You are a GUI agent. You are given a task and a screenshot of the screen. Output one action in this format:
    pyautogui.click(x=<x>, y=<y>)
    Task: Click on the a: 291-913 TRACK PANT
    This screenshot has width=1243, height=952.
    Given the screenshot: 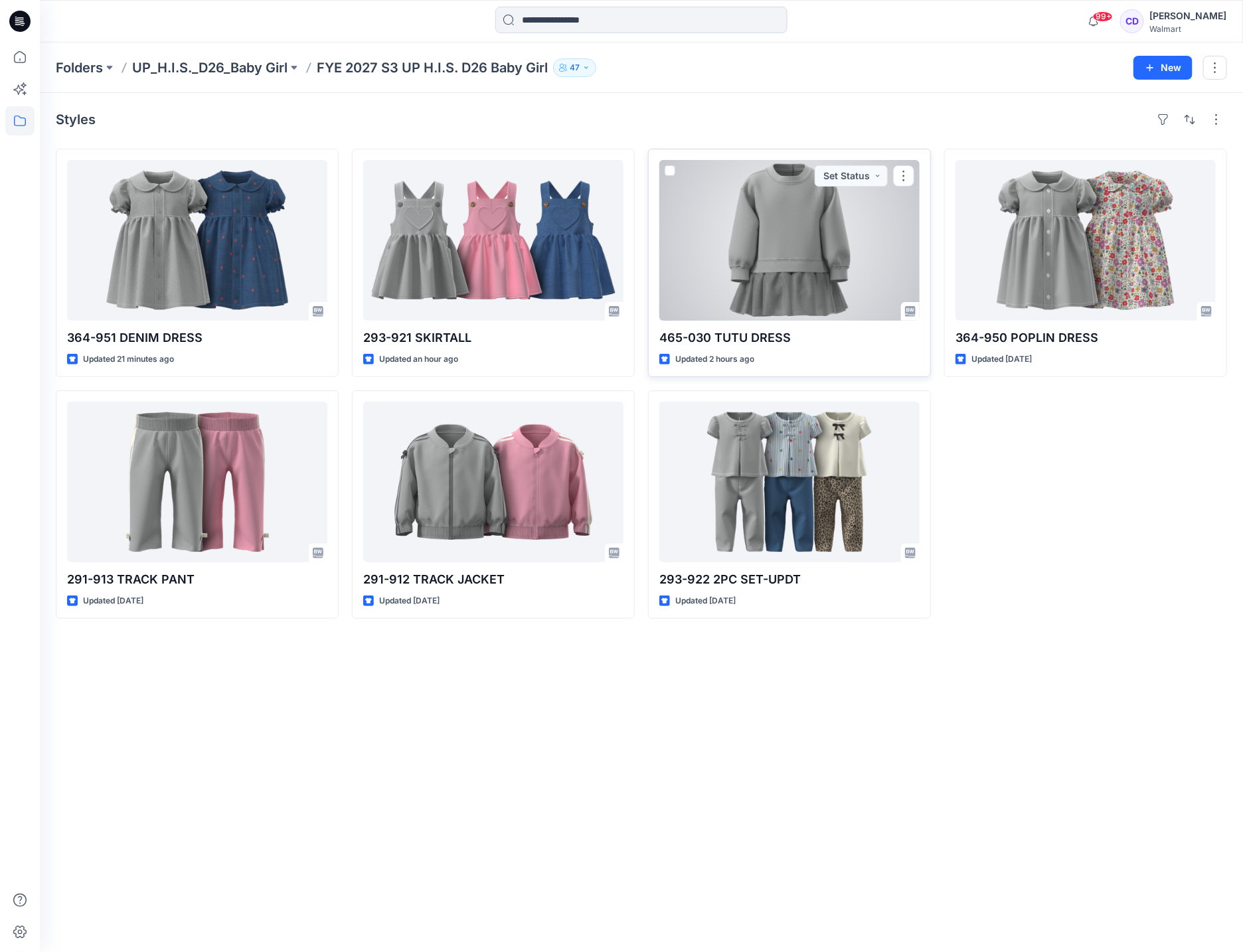 What is the action you would take?
    pyautogui.click(x=197, y=482)
    